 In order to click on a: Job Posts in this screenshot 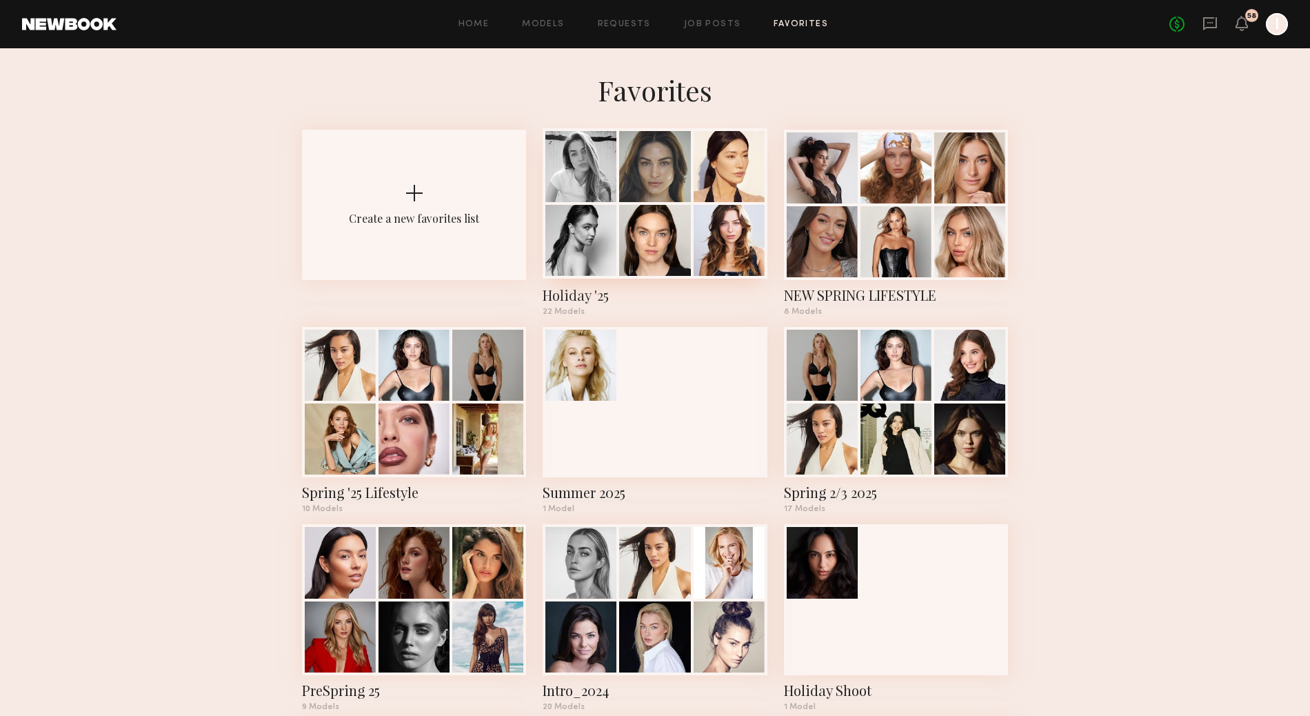, I will do `click(712, 24)`.